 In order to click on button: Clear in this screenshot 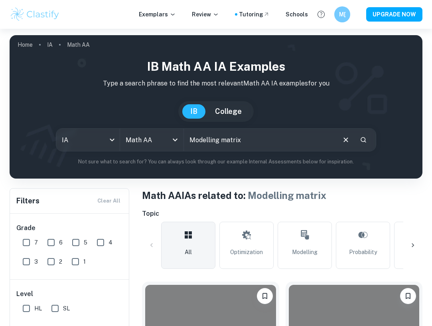, I will do `click(346, 140)`.